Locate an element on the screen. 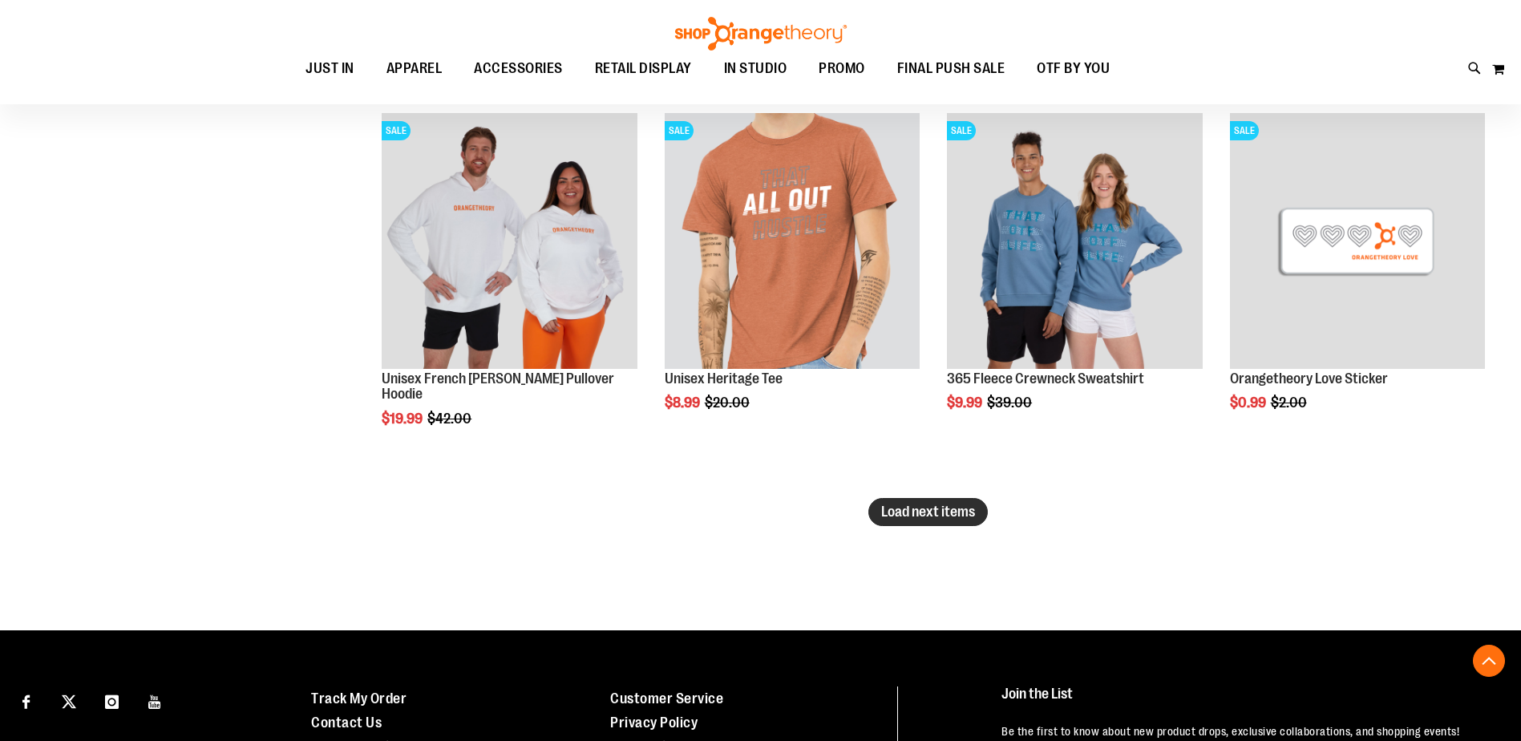 This screenshot has height=741, width=1521. img: Product image for Orangetheory Love Sticker is located at coordinates (1357, 240).